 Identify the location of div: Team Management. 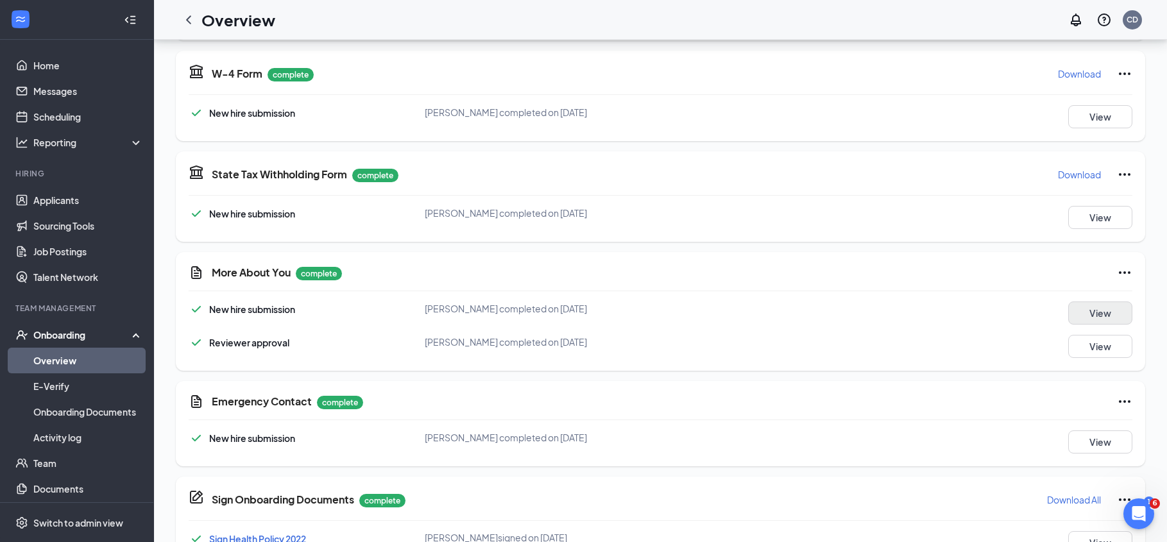
(78, 308).